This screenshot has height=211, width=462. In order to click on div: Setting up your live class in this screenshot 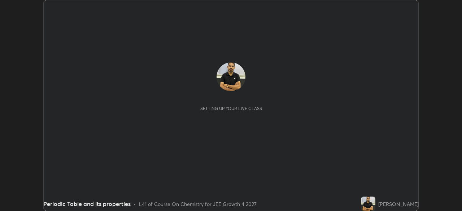, I will do `click(231, 108)`.